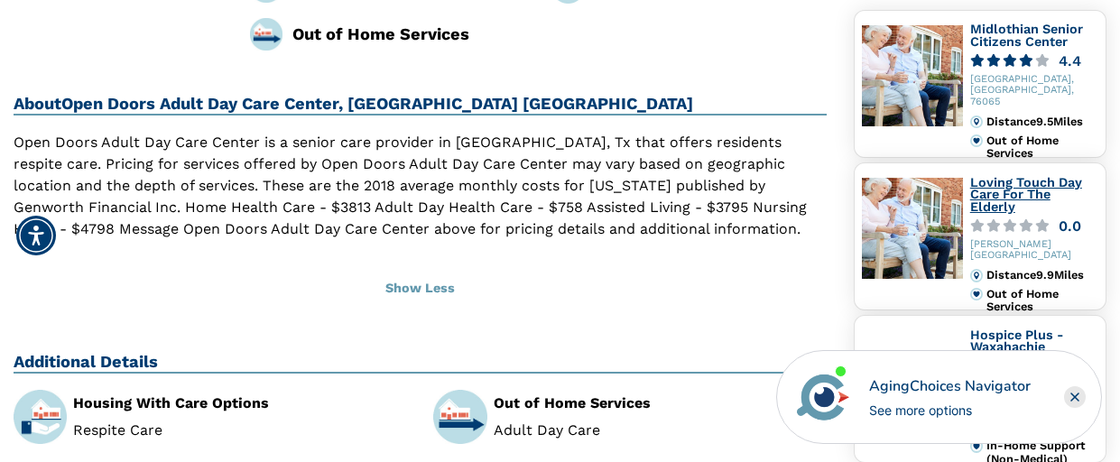 The width and height of the screenshot is (1120, 462). What do you see at coordinates (1026, 194) in the screenshot?
I see `a: Loving Touch Day Care For The Elderly` at bounding box center [1026, 194].